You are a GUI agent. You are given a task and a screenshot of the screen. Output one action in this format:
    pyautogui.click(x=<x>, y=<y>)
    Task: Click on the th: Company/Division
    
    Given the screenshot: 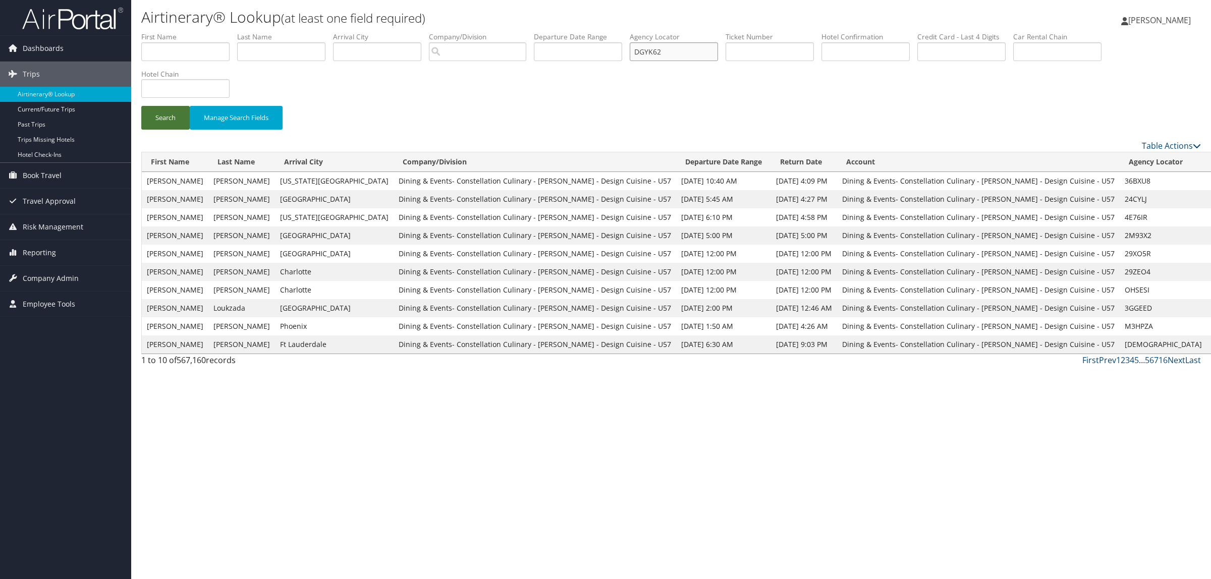 What is the action you would take?
    pyautogui.click(x=535, y=162)
    